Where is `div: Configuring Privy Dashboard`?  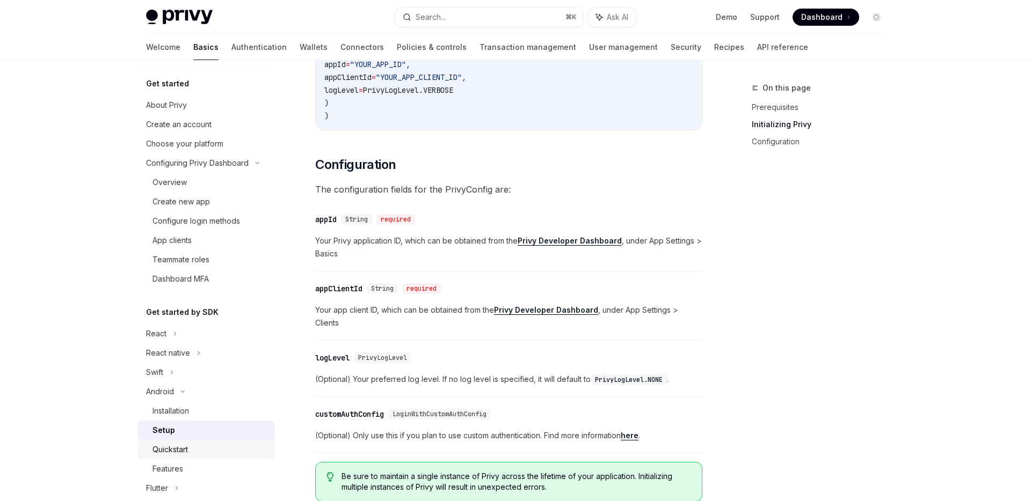 div: Configuring Privy Dashboard is located at coordinates (197, 163).